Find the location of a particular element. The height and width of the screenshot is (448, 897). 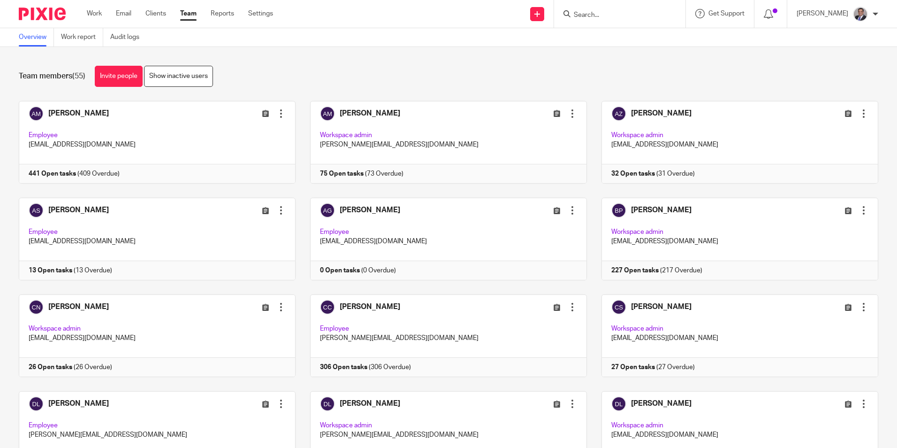

a: Email is located at coordinates (123, 14).